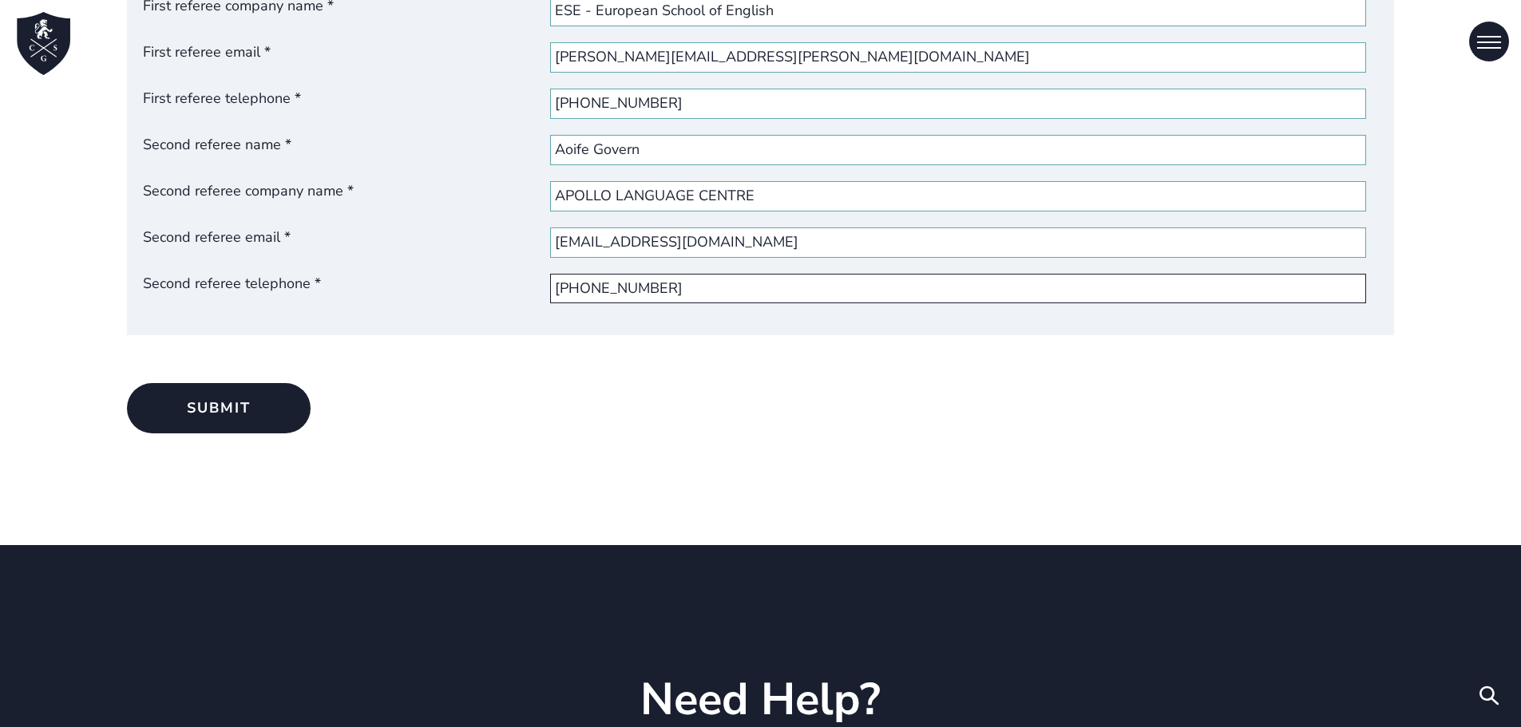  What do you see at coordinates (44, 44) in the screenshot?
I see `a: Home` at bounding box center [44, 44].